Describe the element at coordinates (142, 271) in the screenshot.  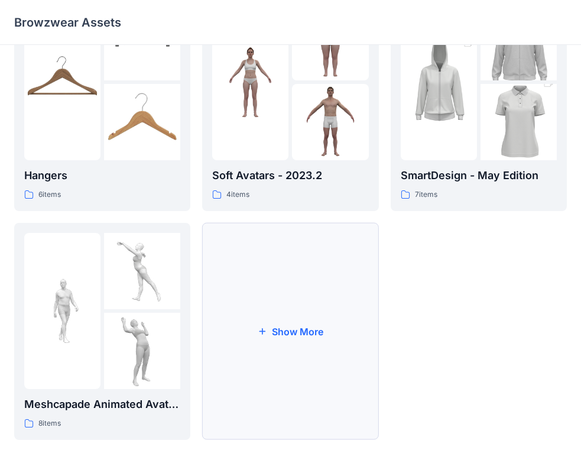
I see `img: folder 2` at that location.